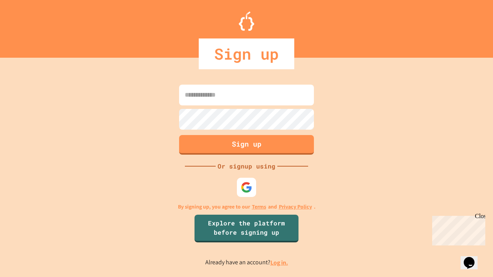 The width and height of the screenshot is (493, 277). Describe the element at coordinates (246, 263) in the screenshot. I see `p: Already have an account?` at that location.